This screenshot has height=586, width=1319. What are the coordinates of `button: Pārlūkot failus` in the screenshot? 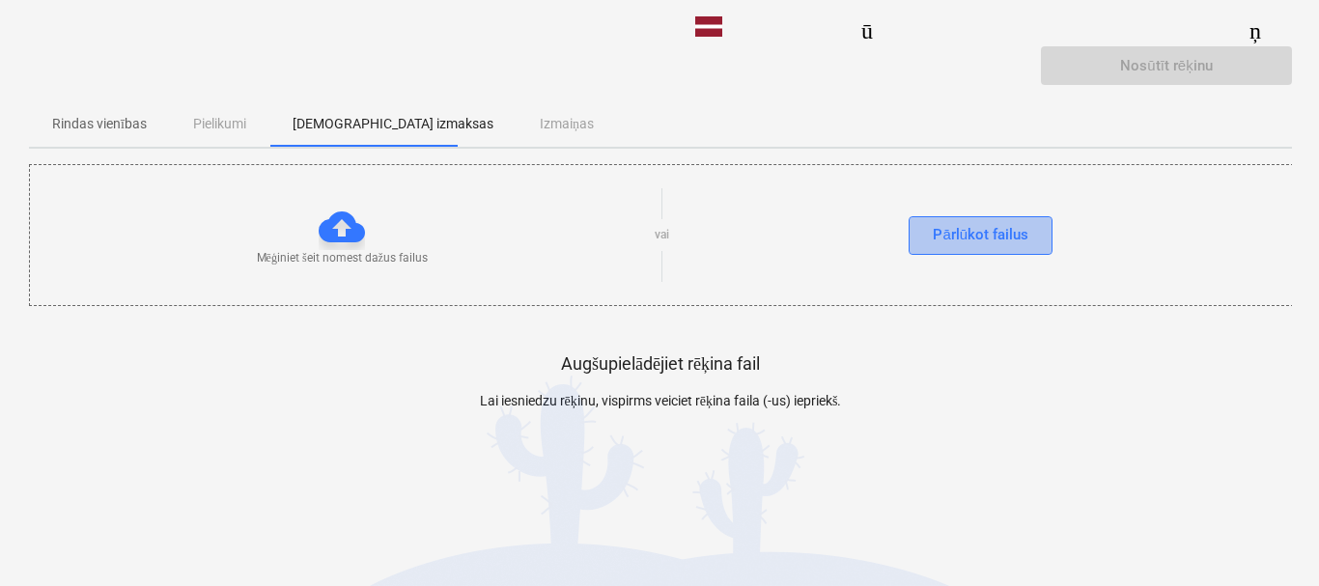 It's located at (980, 236).